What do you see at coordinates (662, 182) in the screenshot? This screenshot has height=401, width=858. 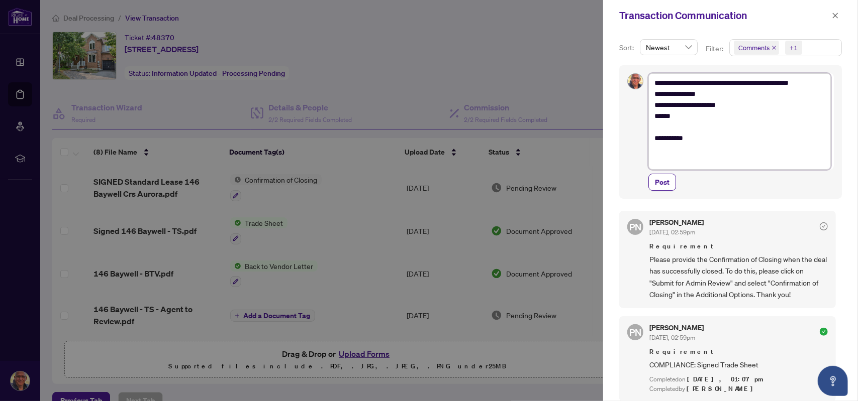 I see `button: Post` at bounding box center [662, 182].